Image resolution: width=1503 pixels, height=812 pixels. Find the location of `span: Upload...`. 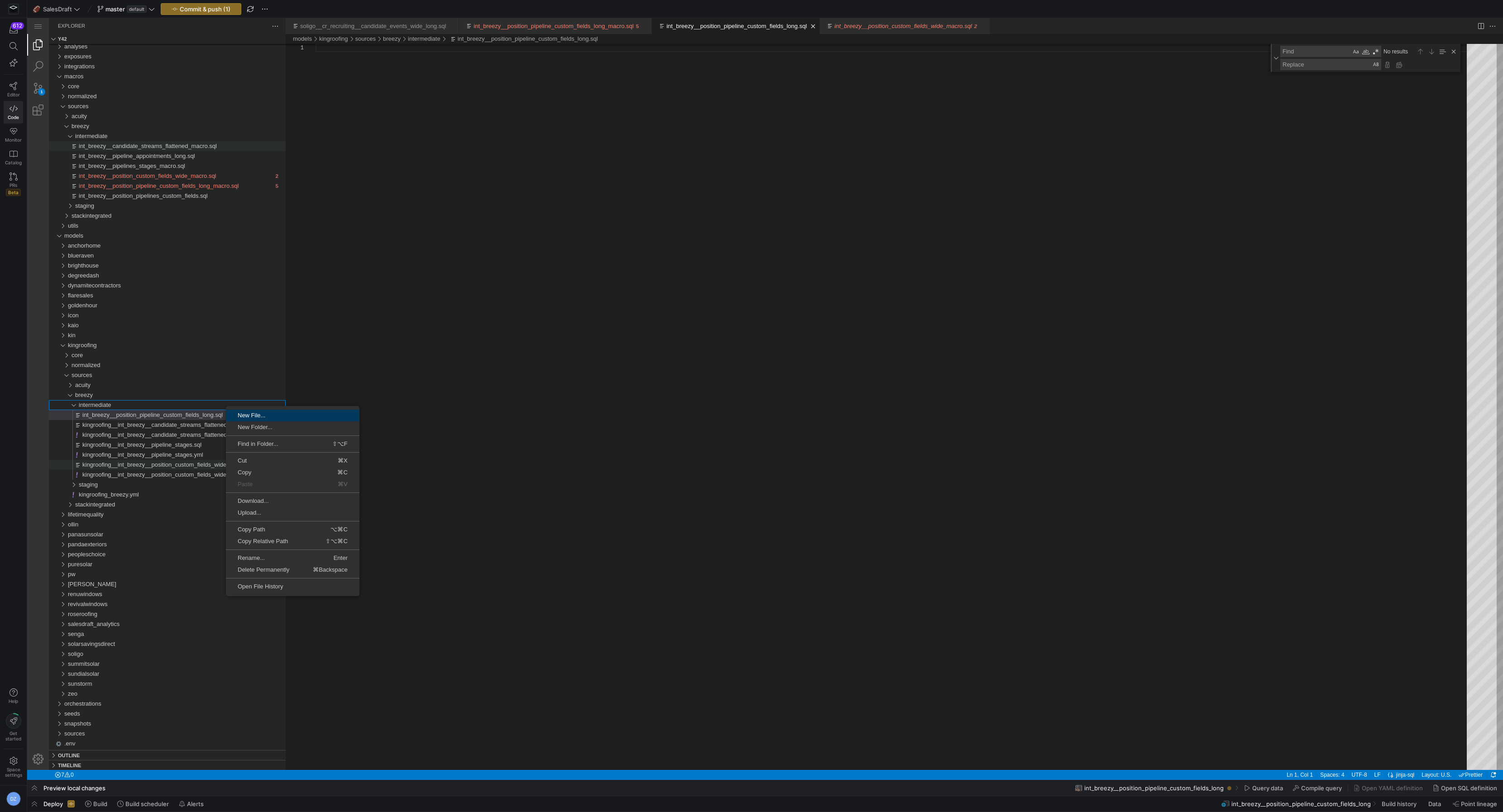

span: Upload... is located at coordinates (265, 494).